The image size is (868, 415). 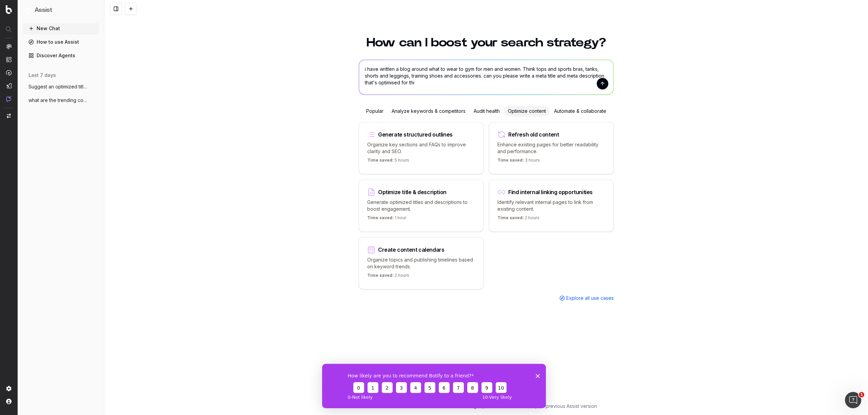 What do you see at coordinates (43, 10) in the screenshot?
I see `h1: Assist` at bounding box center [43, 10].